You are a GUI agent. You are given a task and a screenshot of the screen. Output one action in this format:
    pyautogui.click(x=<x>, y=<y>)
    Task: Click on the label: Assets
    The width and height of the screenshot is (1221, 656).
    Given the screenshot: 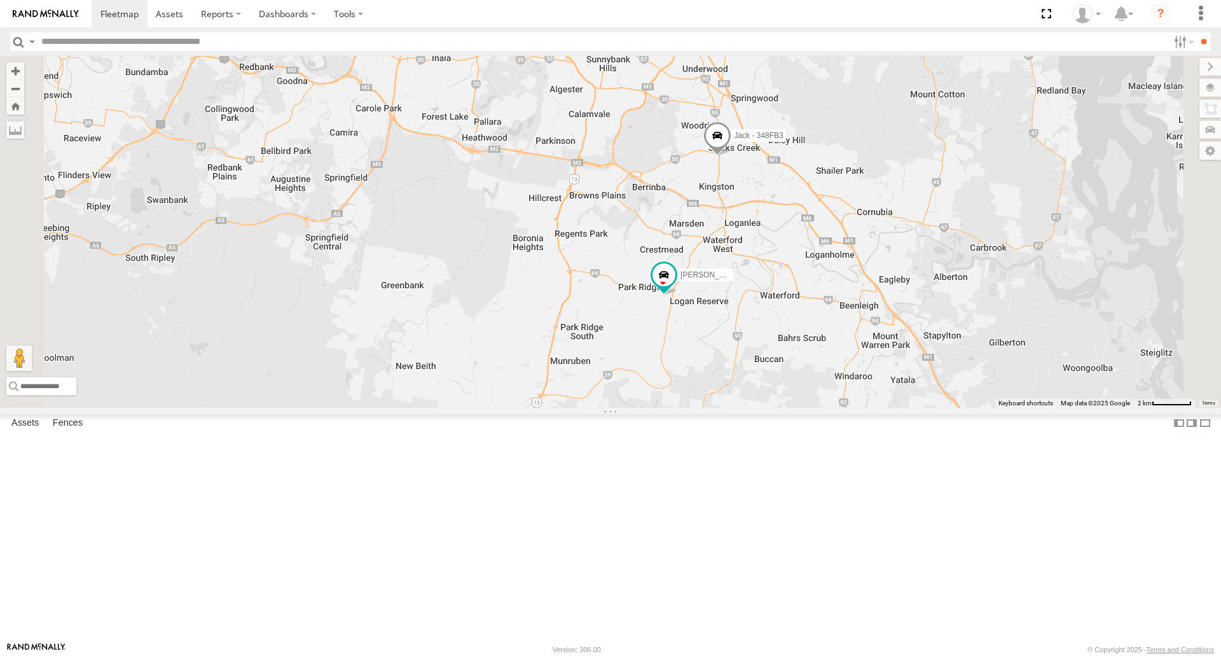 What is the action you would take?
    pyautogui.click(x=25, y=423)
    